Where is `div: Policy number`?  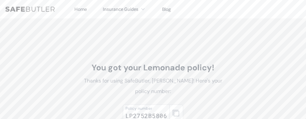 div: Policy number is located at coordinates (146, 109).